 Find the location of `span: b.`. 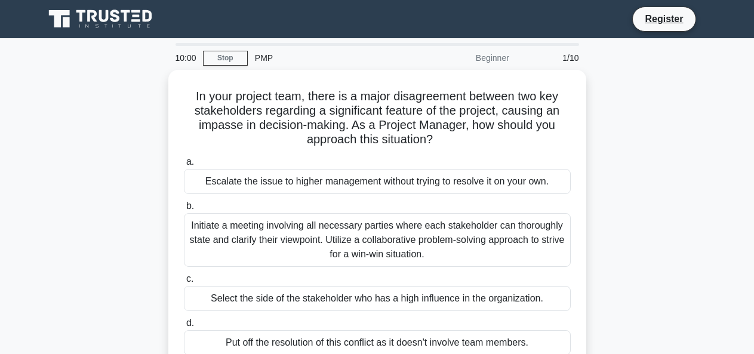

span: b. is located at coordinates (190, 205).